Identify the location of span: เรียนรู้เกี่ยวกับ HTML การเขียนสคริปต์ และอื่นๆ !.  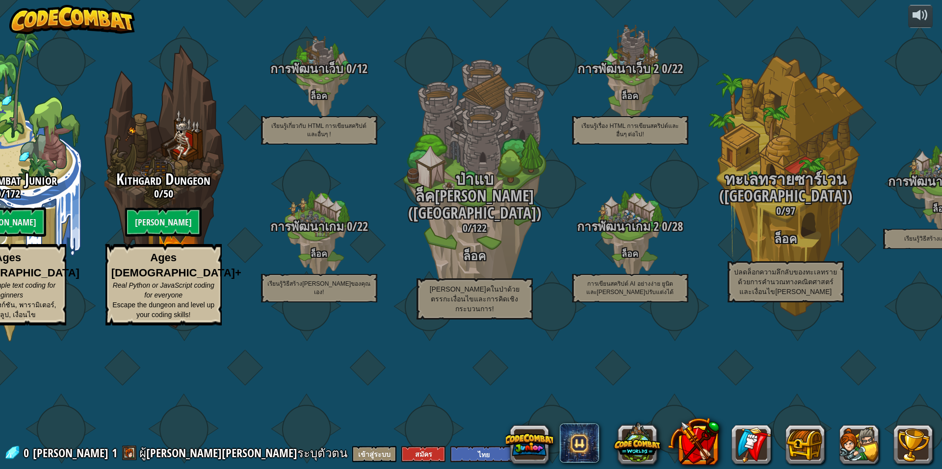
(319, 130).